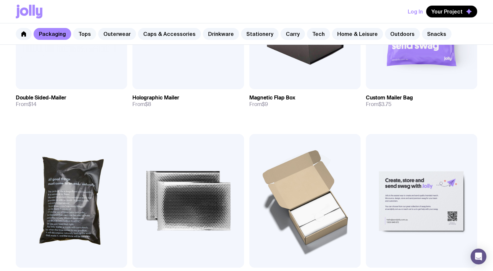  What do you see at coordinates (421, 101) in the screenshot?
I see `a: Custom Mailer BagFrom$3.75` at bounding box center [421, 101].